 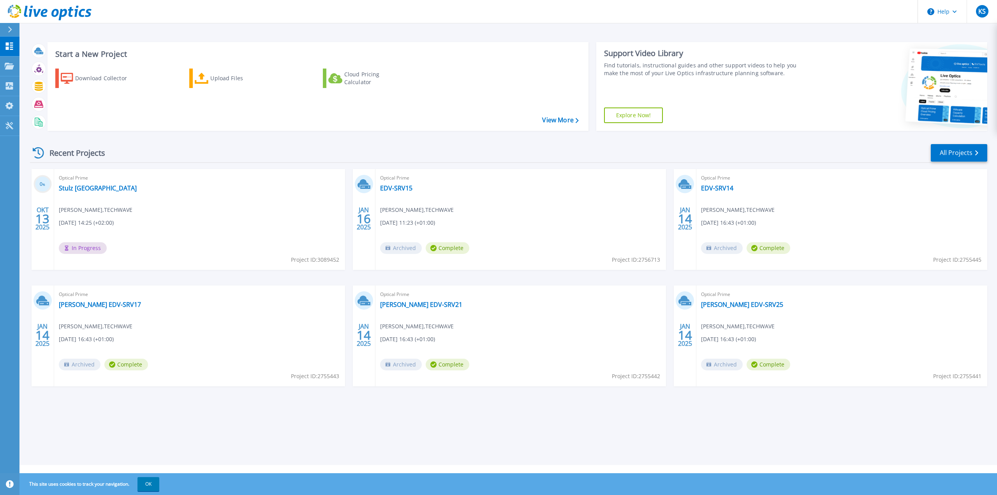 What do you see at coordinates (99, 78) in the screenshot?
I see `a: Download Collector` at bounding box center [99, 78].